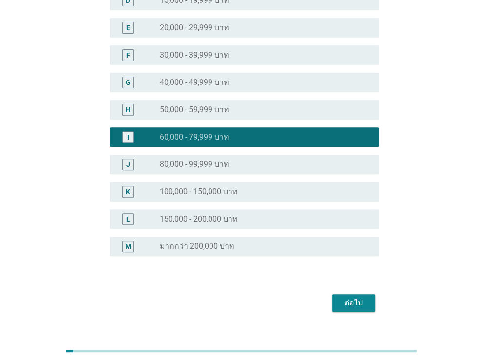  What do you see at coordinates (128, 137) in the screenshot?
I see `div: I` at bounding box center [128, 137].